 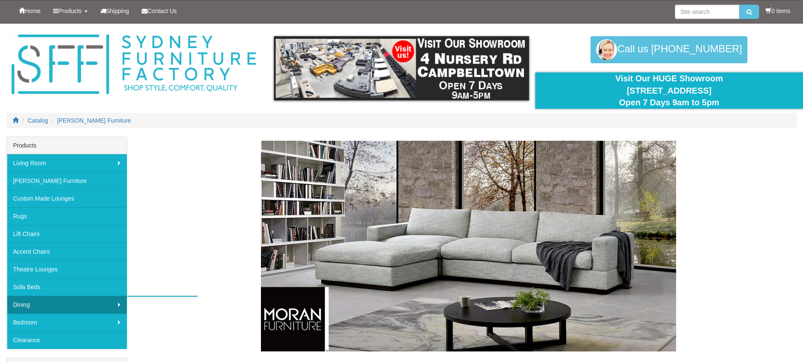 What do you see at coordinates (67, 323) in the screenshot?
I see `a: Bedroom` at bounding box center [67, 323].